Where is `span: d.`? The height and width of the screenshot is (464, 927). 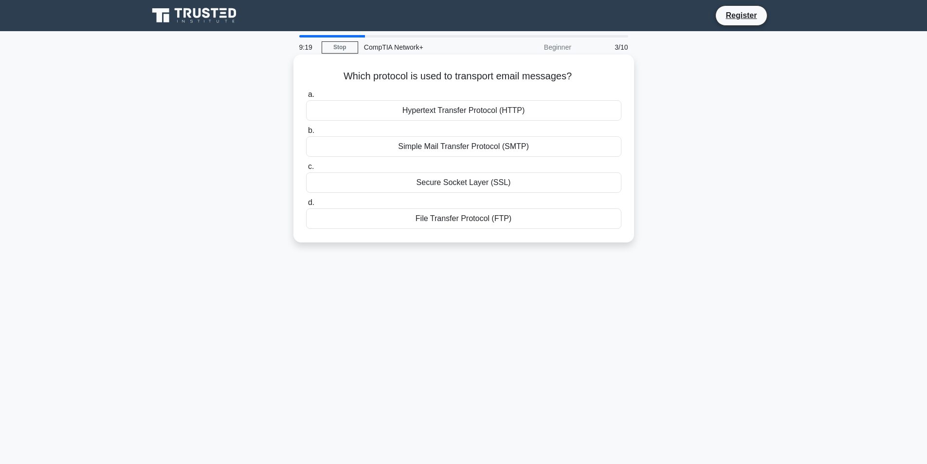
span: d. is located at coordinates (311, 202).